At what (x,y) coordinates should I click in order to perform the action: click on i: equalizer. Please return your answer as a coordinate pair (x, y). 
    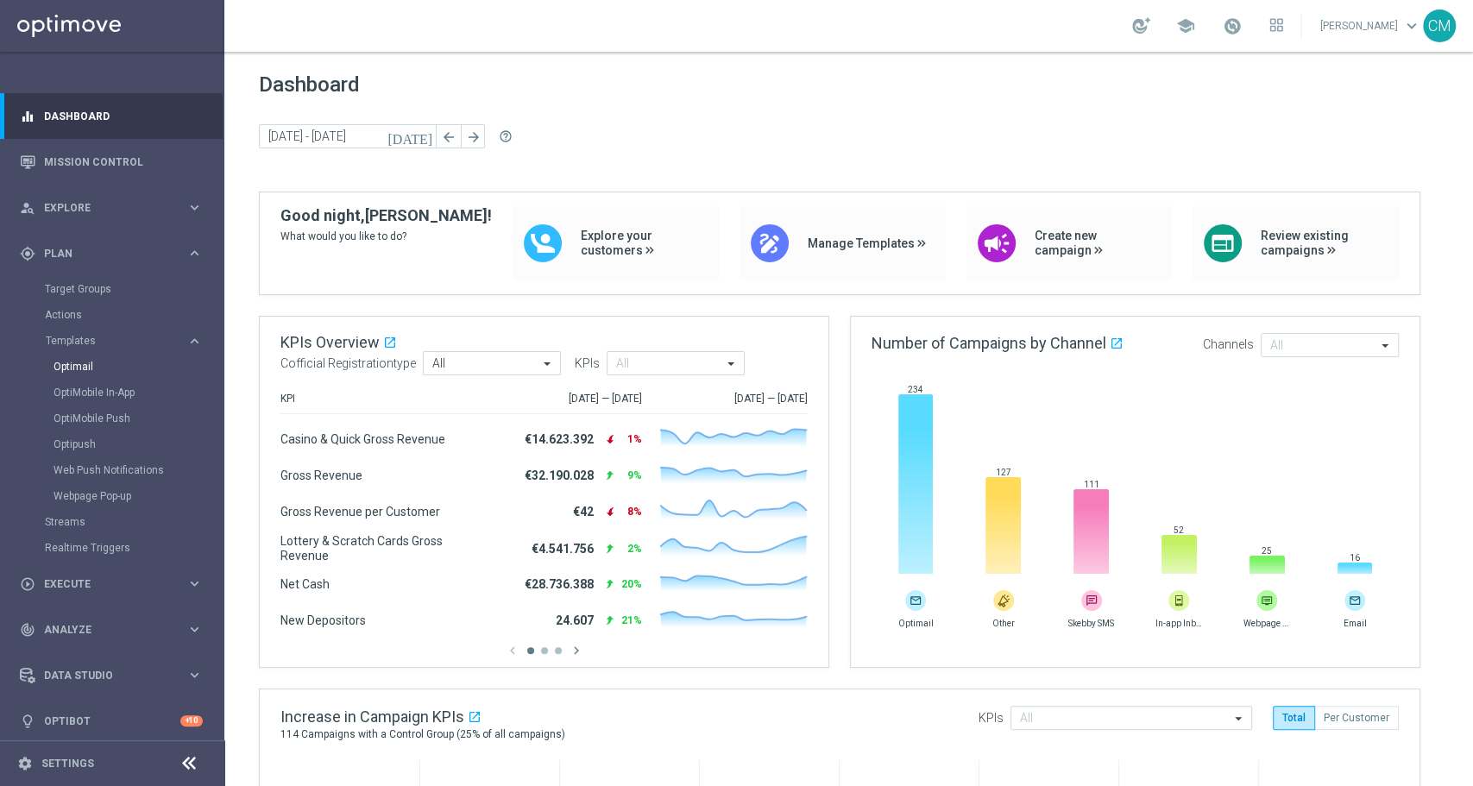
    Looking at the image, I should click on (28, 117).